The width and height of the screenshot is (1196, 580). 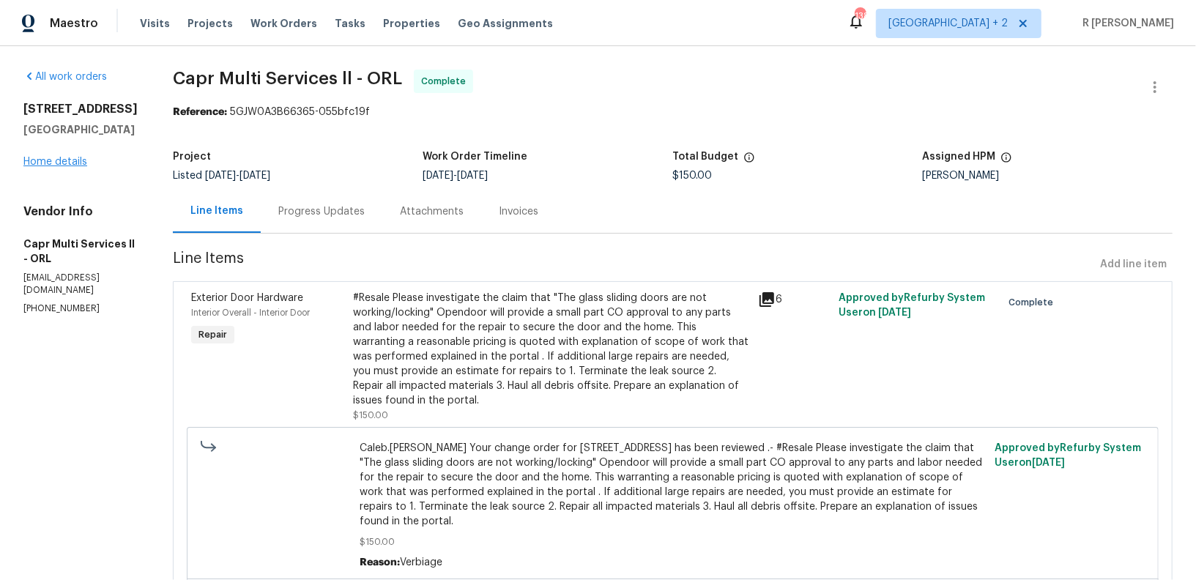 I want to click on div: Invoices, so click(x=518, y=212).